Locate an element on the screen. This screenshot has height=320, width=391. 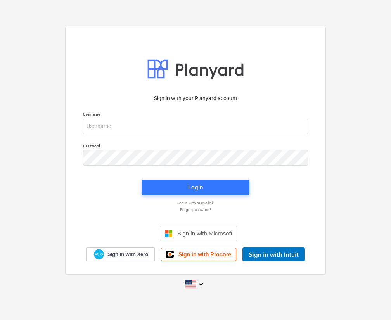
img: Xero logo is located at coordinates (99, 254).